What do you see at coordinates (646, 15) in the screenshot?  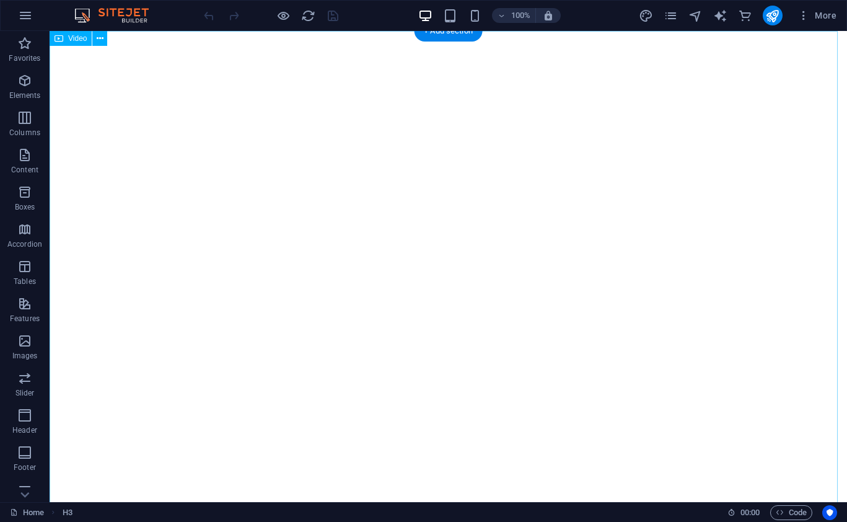 I see `i: Design (Ctrl+Alt+Y)` at bounding box center [646, 15].